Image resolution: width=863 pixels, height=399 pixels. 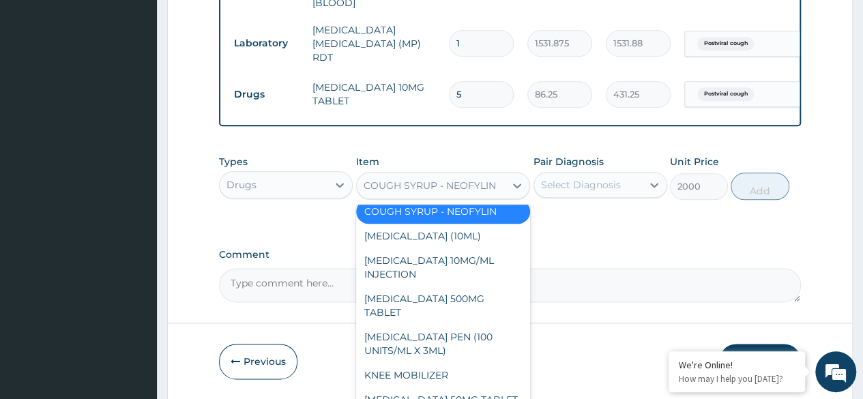 I want to click on img: d_794563401_company_1708531726252_794563401, so click(x=40, y=85).